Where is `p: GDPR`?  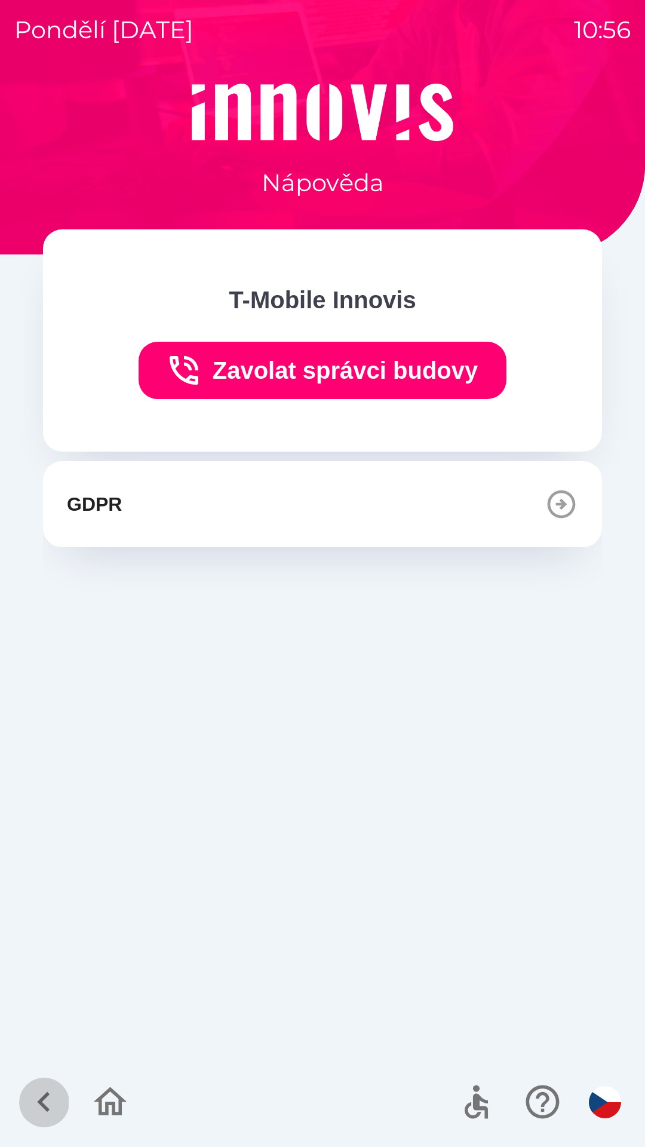
p: GDPR is located at coordinates (94, 504).